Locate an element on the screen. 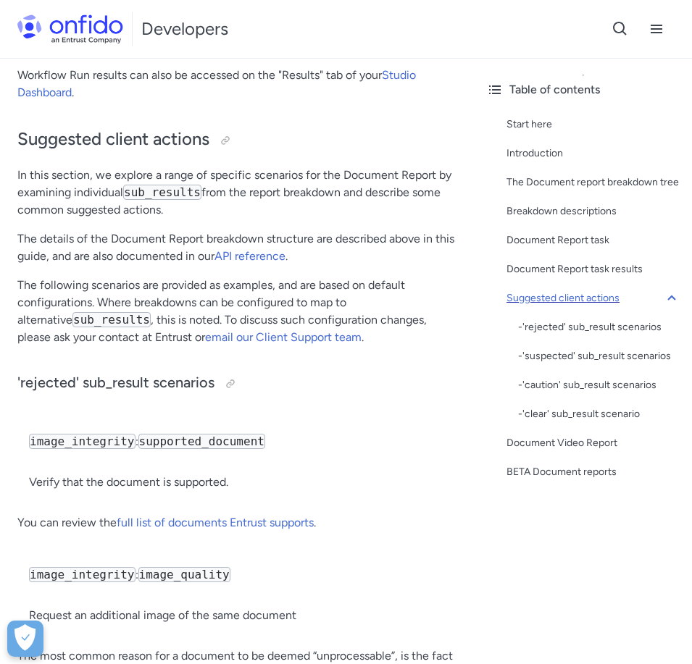 The height and width of the screenshot is (664, 692). a: -'clear' sub_result scenario is located at coordinates (599, 414).